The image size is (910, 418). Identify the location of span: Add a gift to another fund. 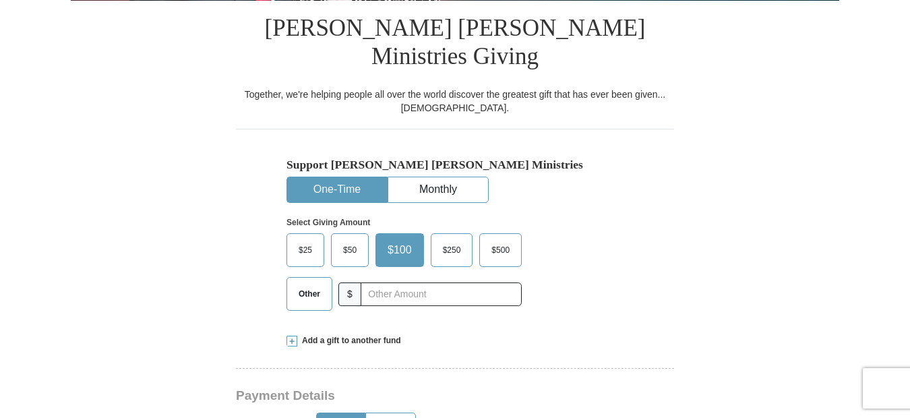
(349, 340).